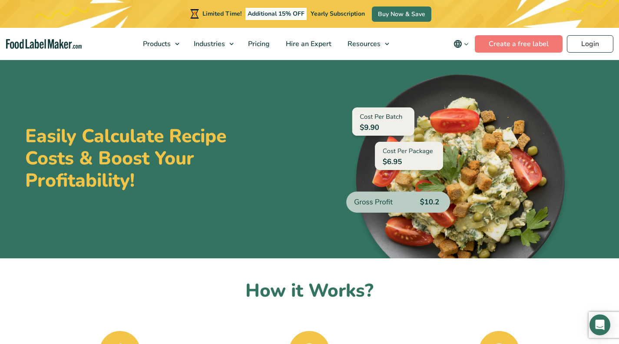 This screenshot has width=619, height=344. What do you see at coordinates (590, 44) in the screenshot?
I see `a: Login` at bounding box center [590, 44].